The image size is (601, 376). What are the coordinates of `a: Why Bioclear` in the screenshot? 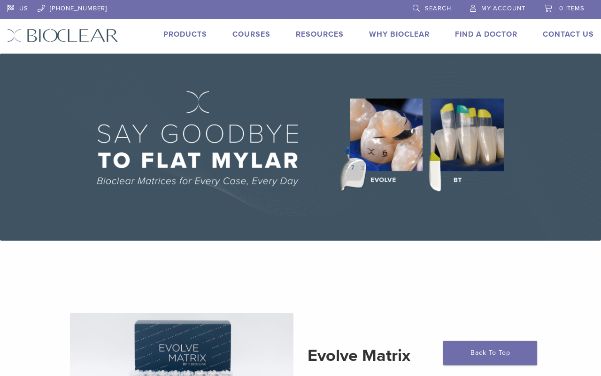 It's located at (399, 34).